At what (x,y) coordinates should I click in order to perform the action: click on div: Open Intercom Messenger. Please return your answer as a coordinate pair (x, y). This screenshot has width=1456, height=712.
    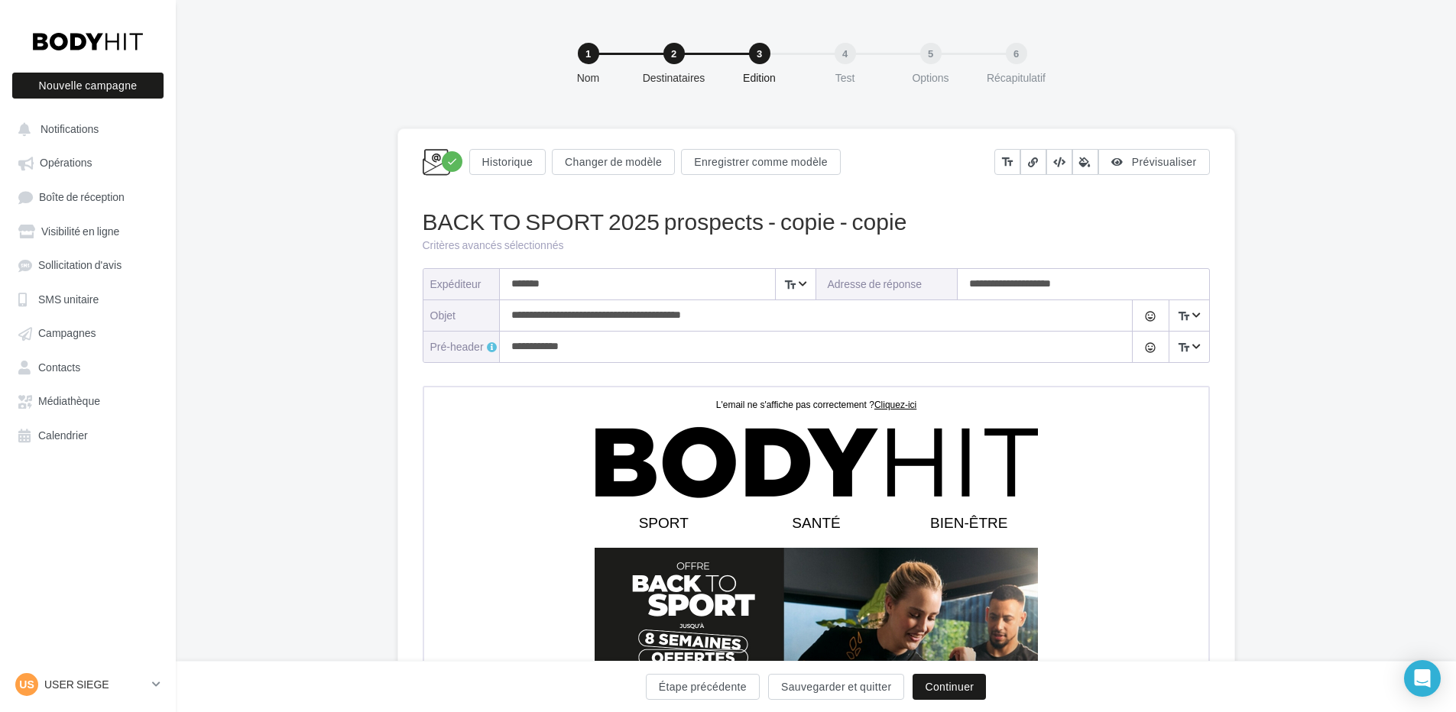
    Looking at the image, I should click on (1422, 678).